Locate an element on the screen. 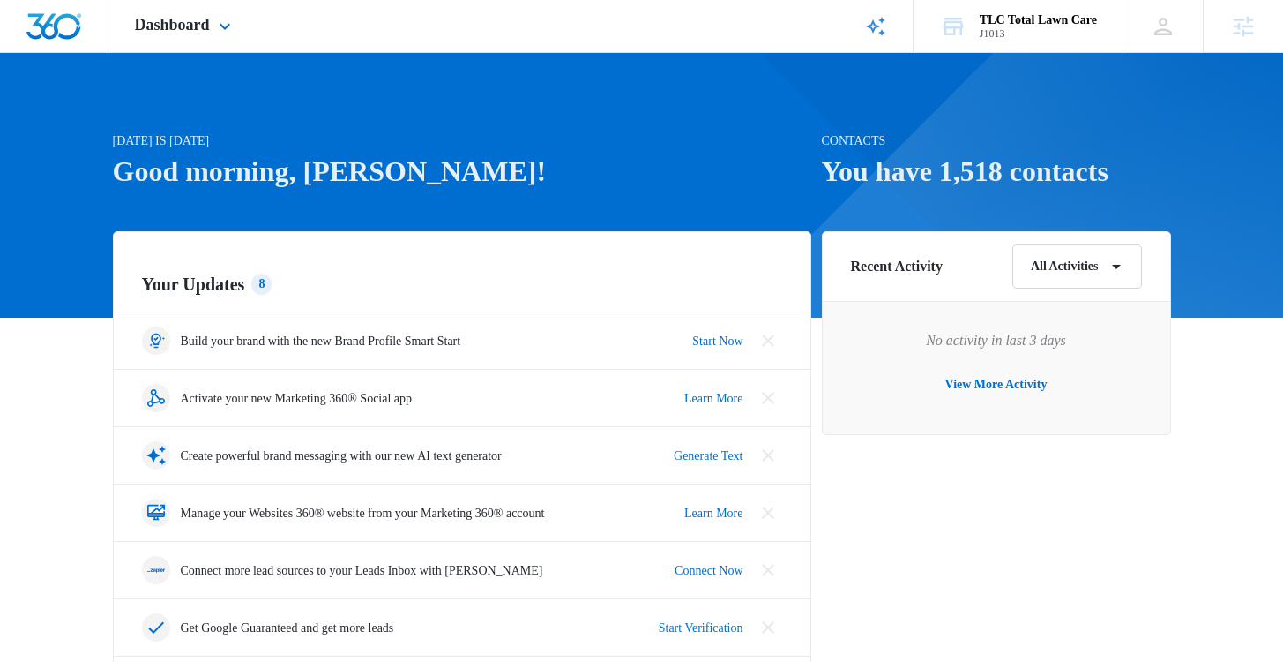  div: account id is located at coordinates (1038, 34).